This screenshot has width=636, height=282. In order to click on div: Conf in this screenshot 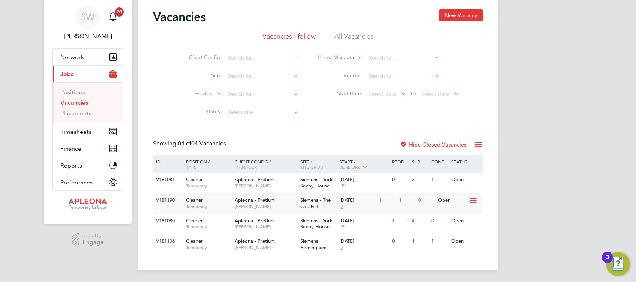, I will do `click(439, 162)`.